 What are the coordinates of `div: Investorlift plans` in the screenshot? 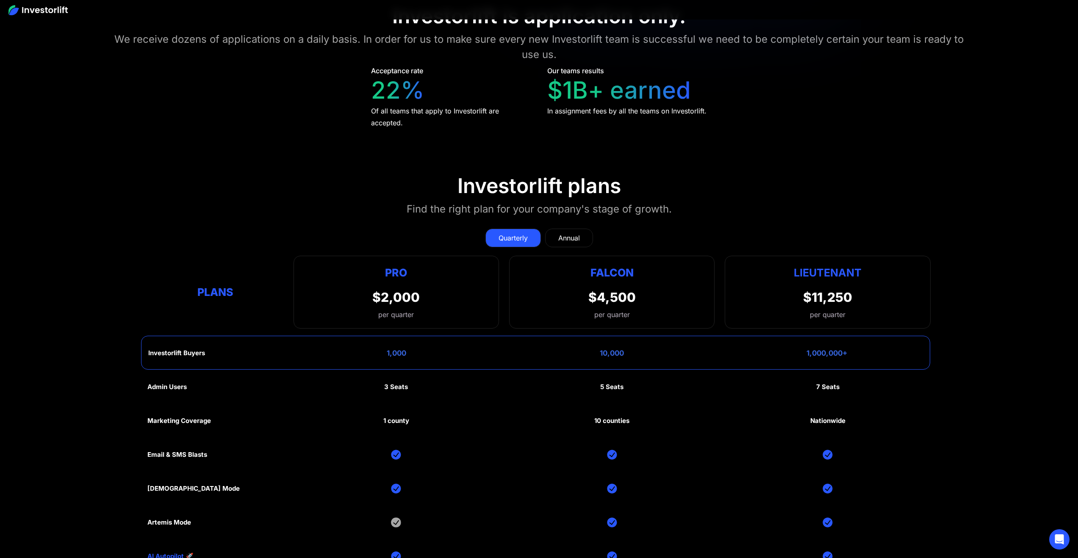 It's located at (539, 186).